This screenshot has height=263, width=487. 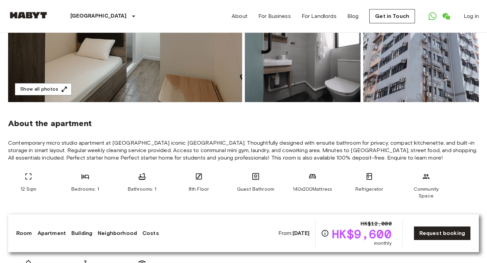 I want to click on span: 140x200Mattress, so click(x=312, y=189).